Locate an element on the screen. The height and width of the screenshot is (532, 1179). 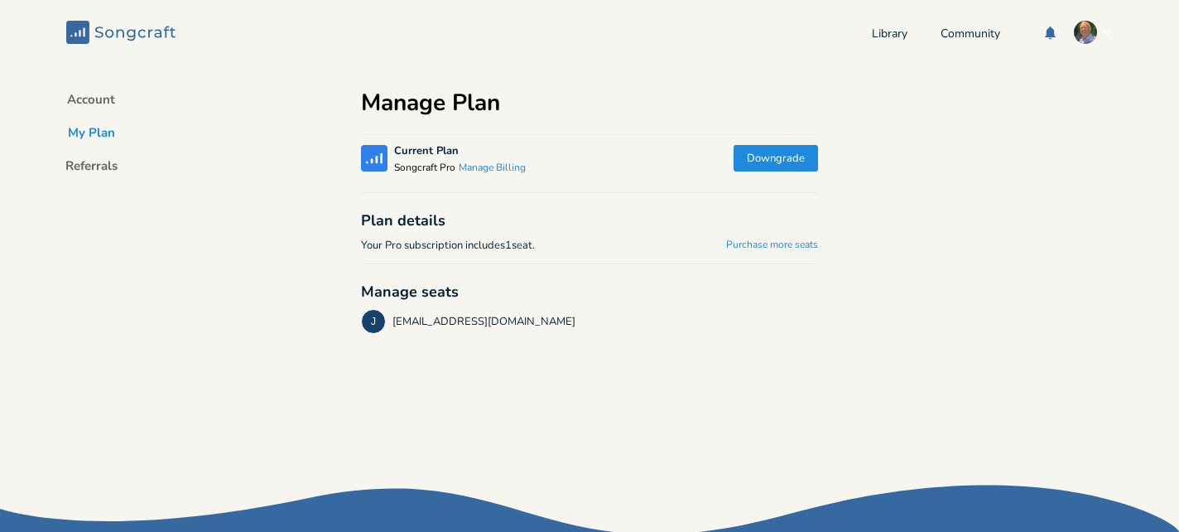
button: Account is located at coordinates (91, 103).